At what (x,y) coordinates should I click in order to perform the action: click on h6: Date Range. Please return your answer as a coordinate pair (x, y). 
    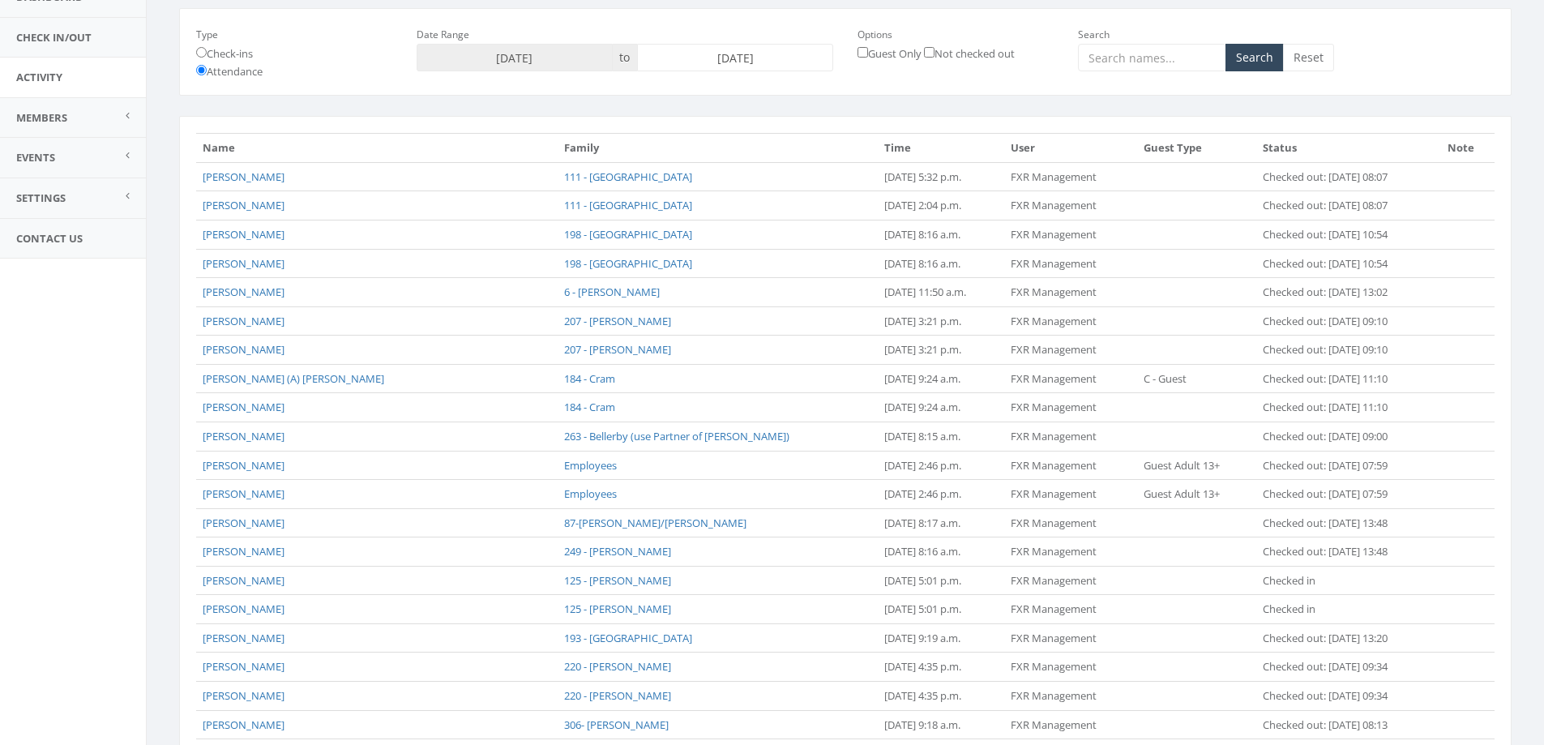
    Looking at the image, I should click on (625, 34).